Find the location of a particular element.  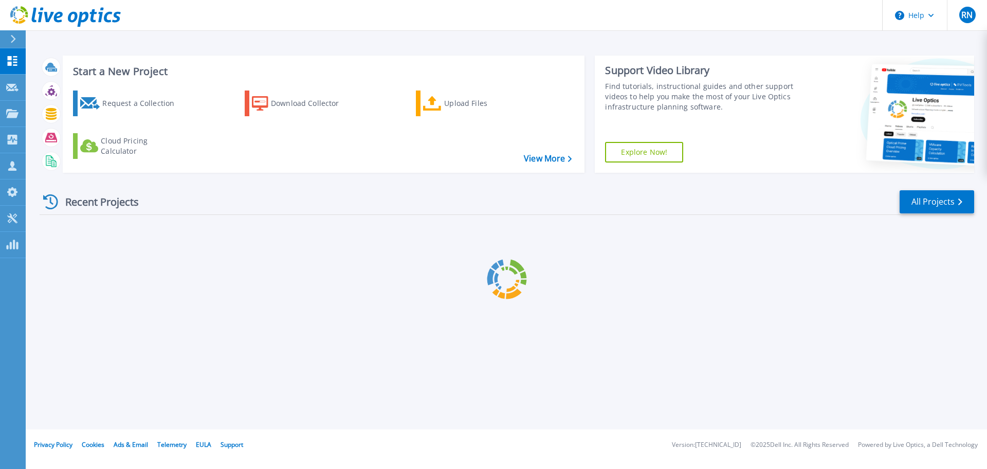

a: Telemetry is located at coordinates (172, 444).